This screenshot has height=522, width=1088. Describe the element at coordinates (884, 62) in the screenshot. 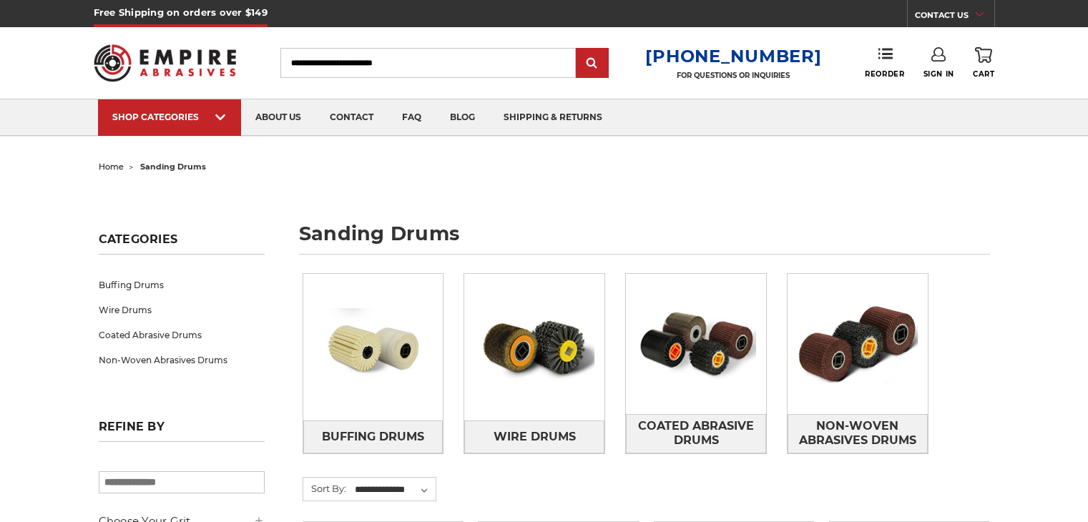

I see `a: Reorder` at that location.